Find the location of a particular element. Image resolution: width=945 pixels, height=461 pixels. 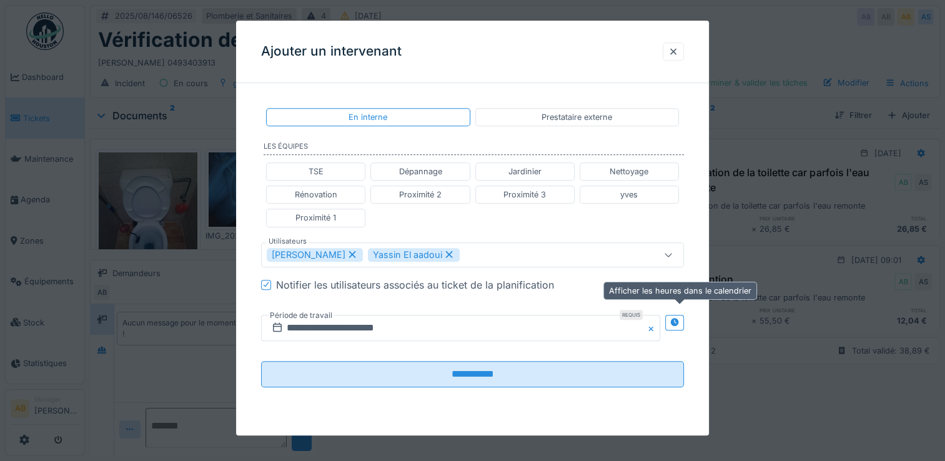

div: yves is located at coordinates (629, 194).